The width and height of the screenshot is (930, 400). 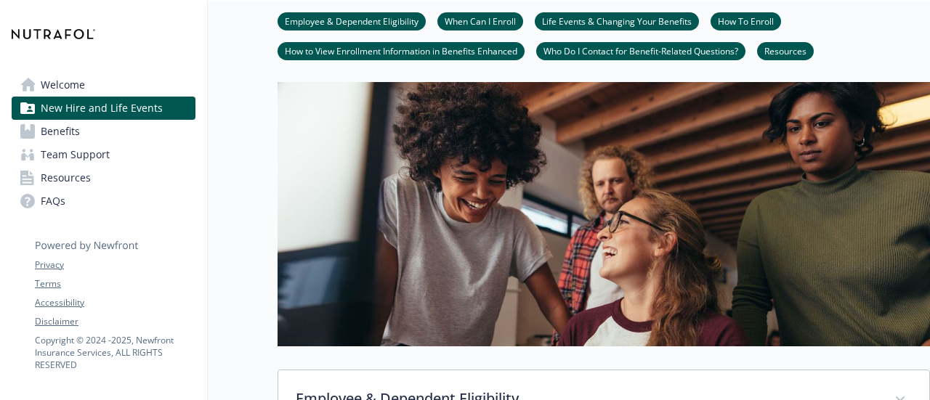 What do you see at coordinates (745, 20) in the screenshot?
I see `a: How To Enroll` at bounding box center [745, 20].